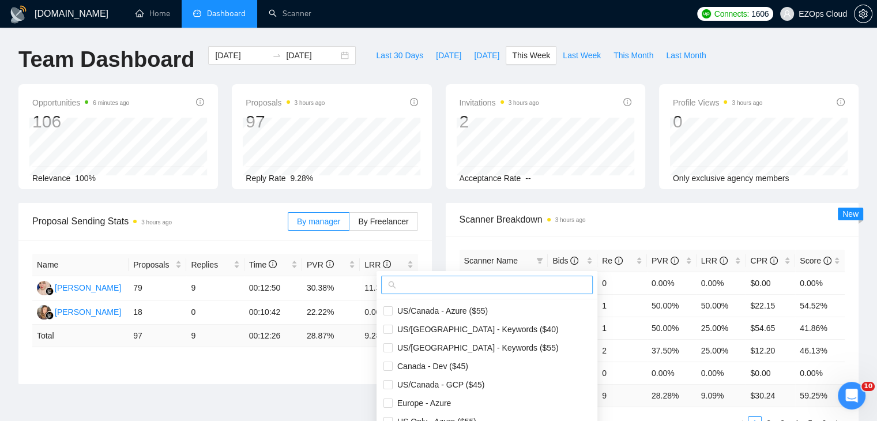  I want to click on span: Scanner Breakdown, so click(652, 219).